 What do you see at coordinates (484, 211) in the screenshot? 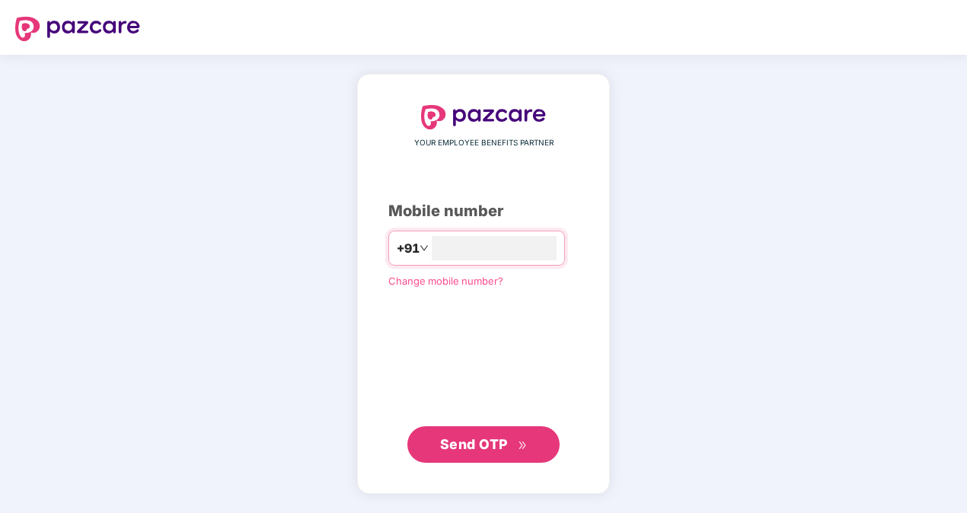
I see `div: Mobile number` at bounding box center [484, 211].